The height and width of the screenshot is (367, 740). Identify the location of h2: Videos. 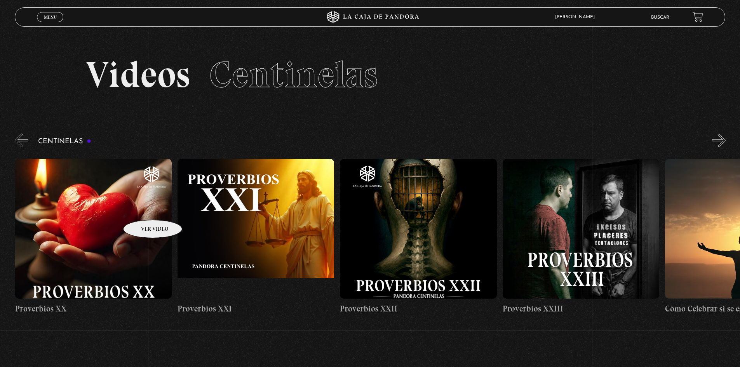
(370, 75).